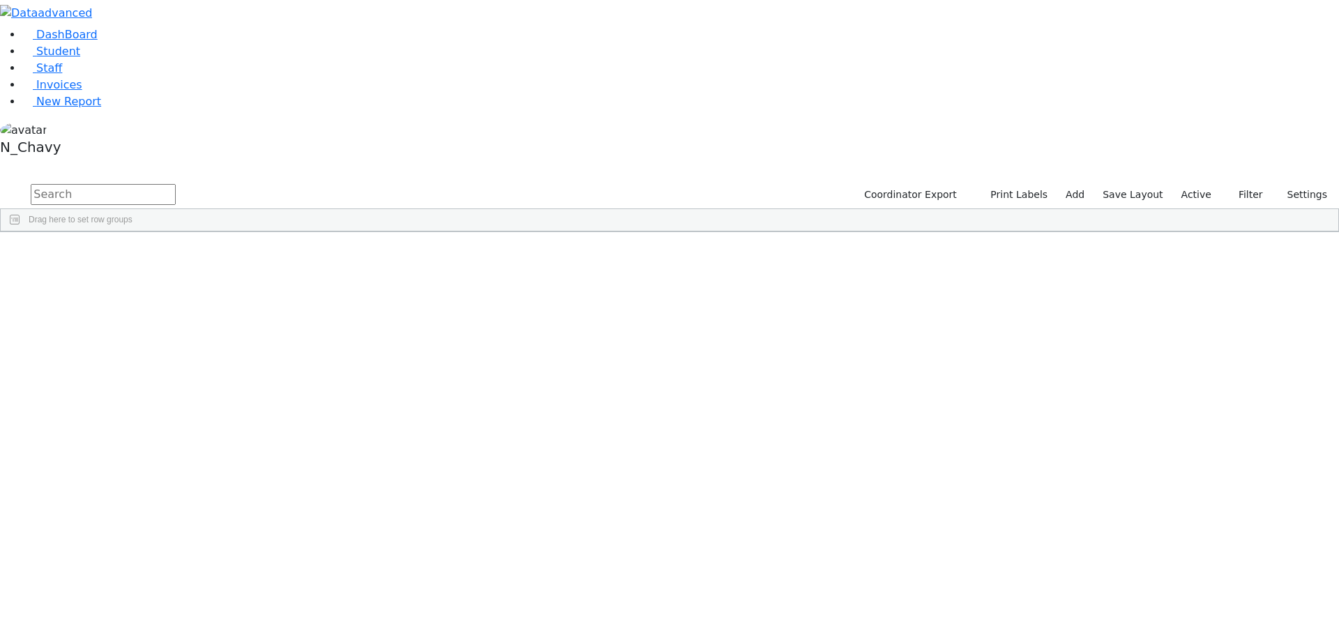 The height and width of the screenshot is (635, 1339). I want to click on button: Print Labels, so click(1014, 195).